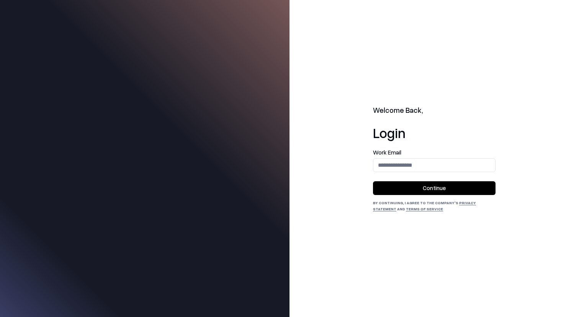 Image resolution: width=579 pixels, height=317 pixels. Describe the element at coordinates (434, 188) in the screenshot. I see `button: Continue` at that location.